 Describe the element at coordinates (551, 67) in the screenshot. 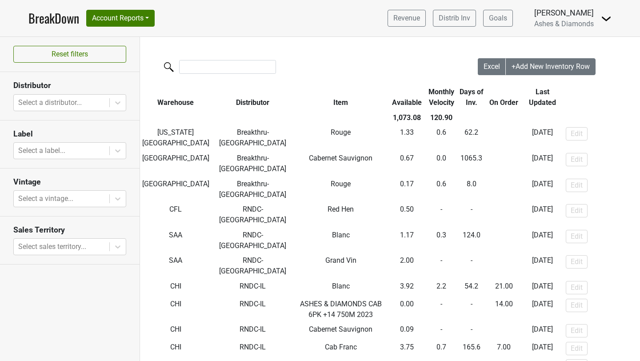

I see `button: +Add New Inventory Row` at that location.